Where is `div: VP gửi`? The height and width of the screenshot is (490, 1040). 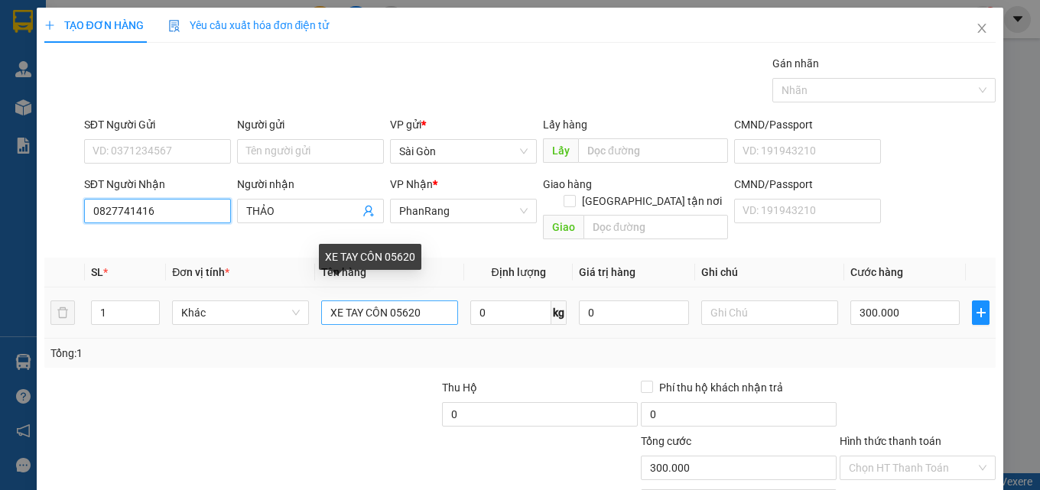
div: VP gửi is located at coordinates (463, 125).